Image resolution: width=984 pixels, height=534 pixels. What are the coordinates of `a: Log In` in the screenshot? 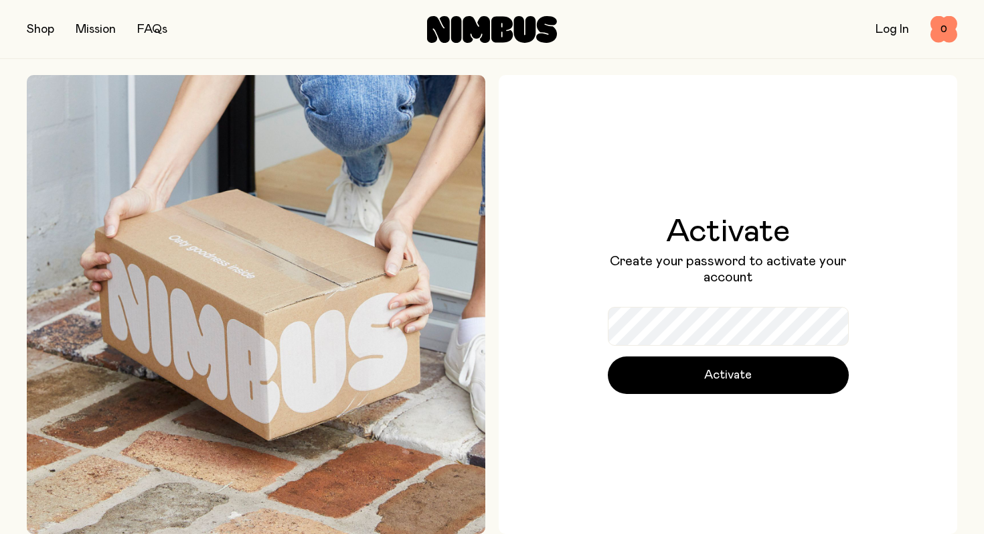 It's located at (893, 29).